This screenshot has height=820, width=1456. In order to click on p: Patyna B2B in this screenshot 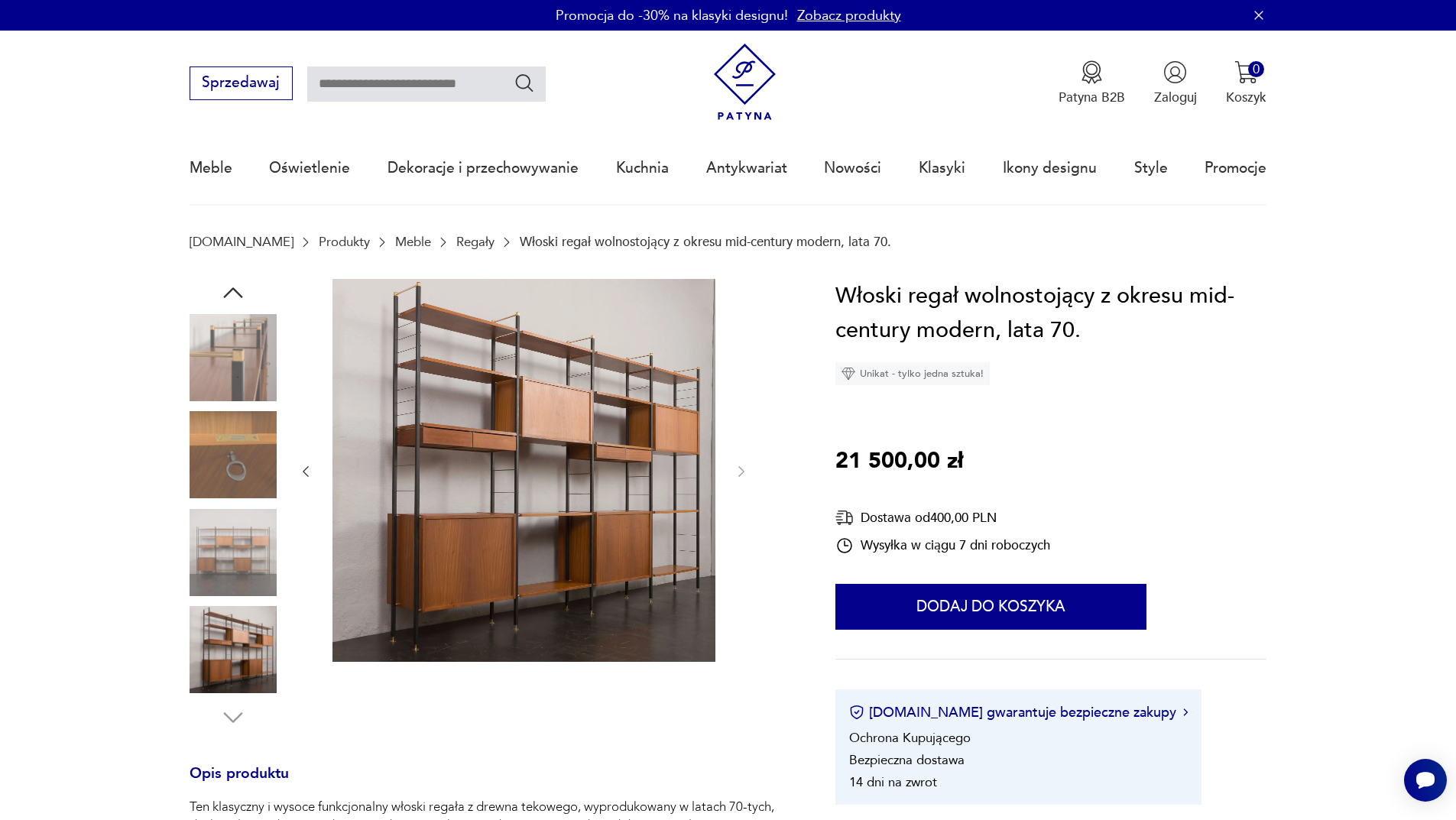, I will do `click(1092, 97)`.